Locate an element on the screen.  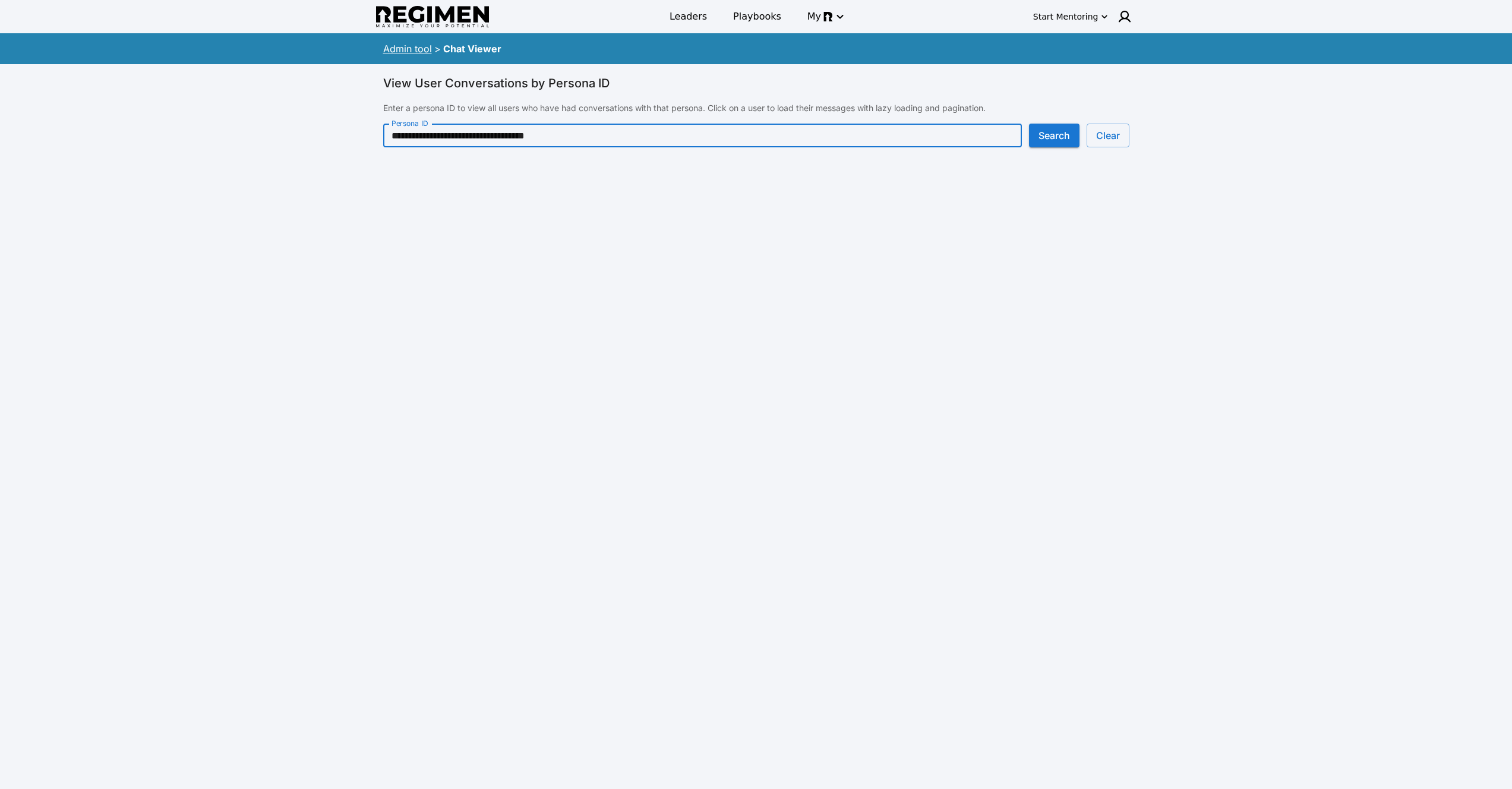
div: Start Mentoring is located at coordinates (1065, 17).